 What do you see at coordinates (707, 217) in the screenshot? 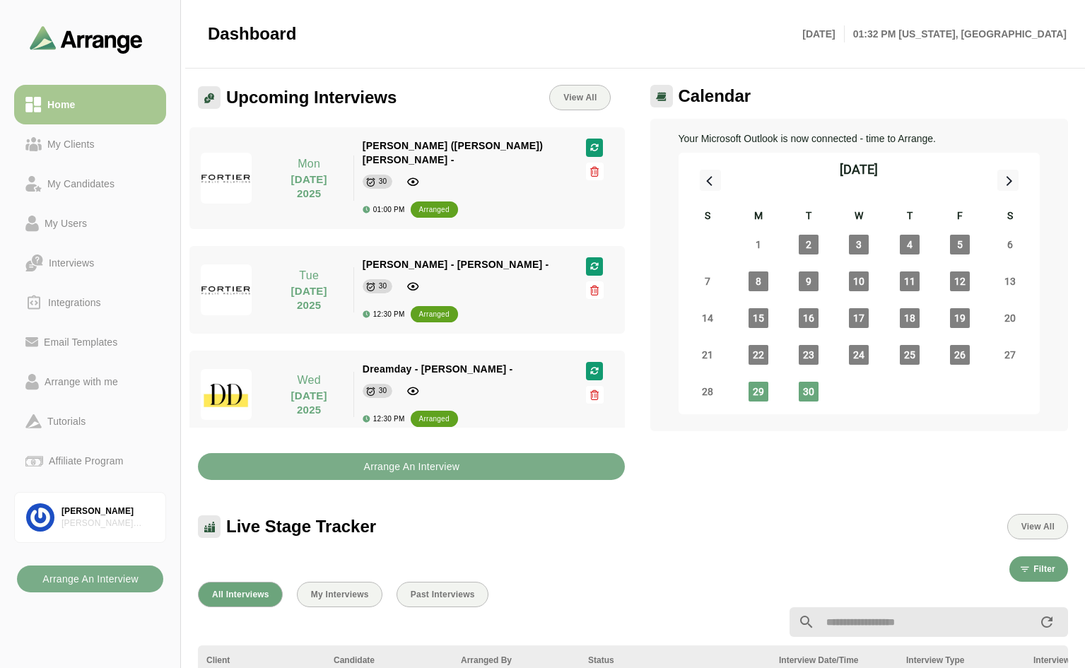
I see `div: S` at bounding box center [707, 217].